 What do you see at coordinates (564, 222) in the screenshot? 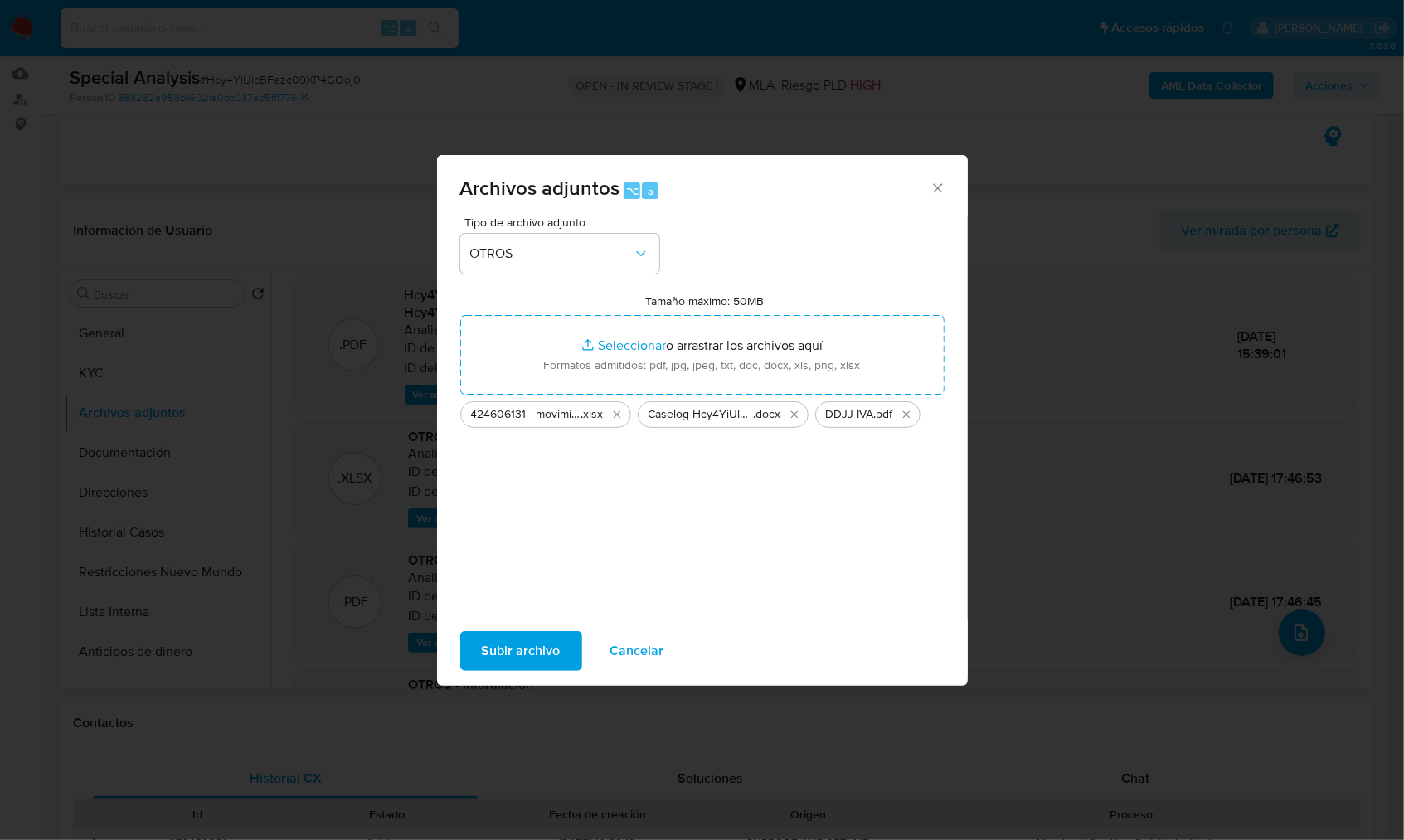
I see `span: Tipo de archivo adjunto` at bounding box center [564, 222].